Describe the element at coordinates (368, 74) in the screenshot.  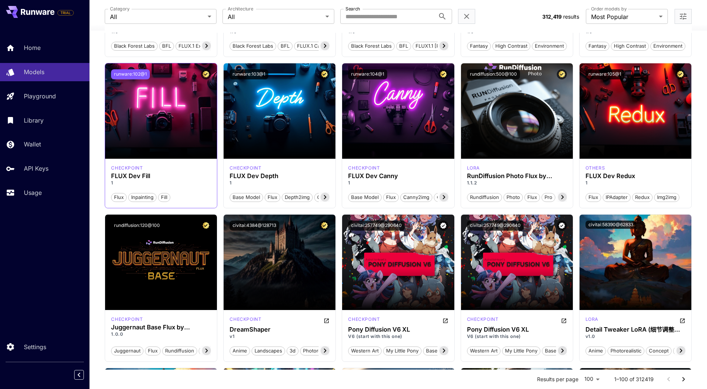
I see `button: runware:104@1` at that location.